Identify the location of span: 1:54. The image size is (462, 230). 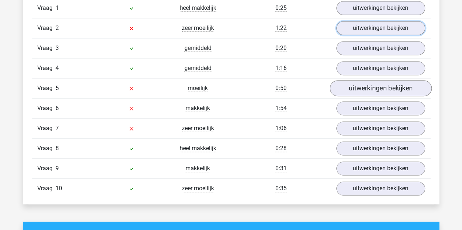
(281, 108).